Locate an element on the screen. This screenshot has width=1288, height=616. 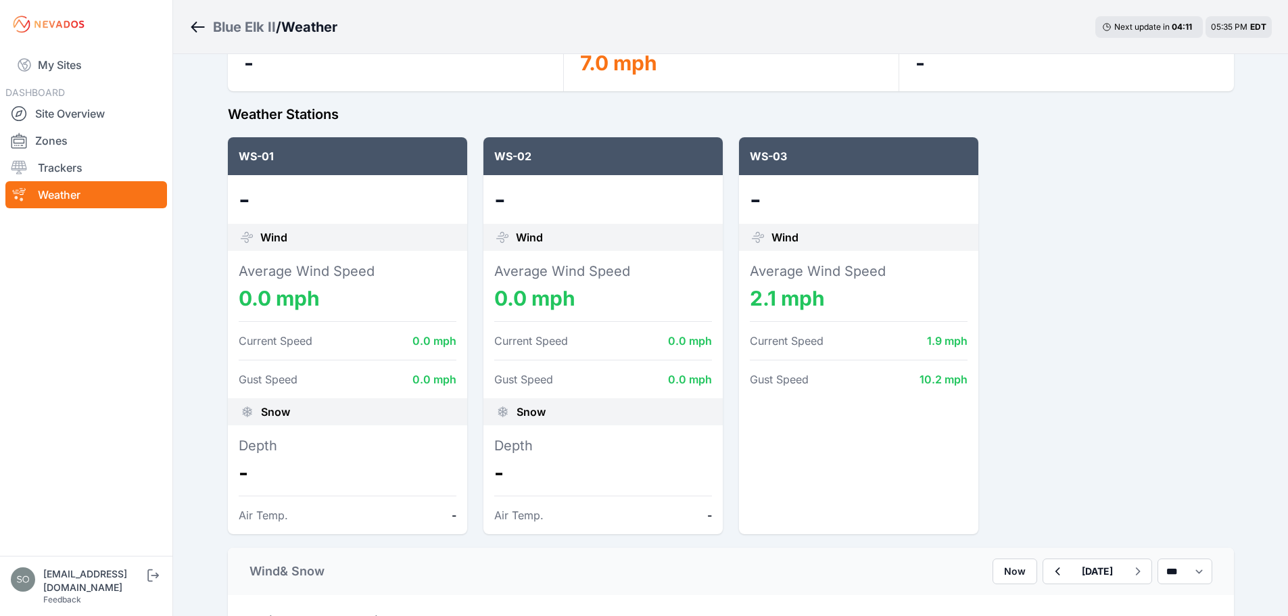
dd: 10.2 mph is located at coordinates (943, 379).